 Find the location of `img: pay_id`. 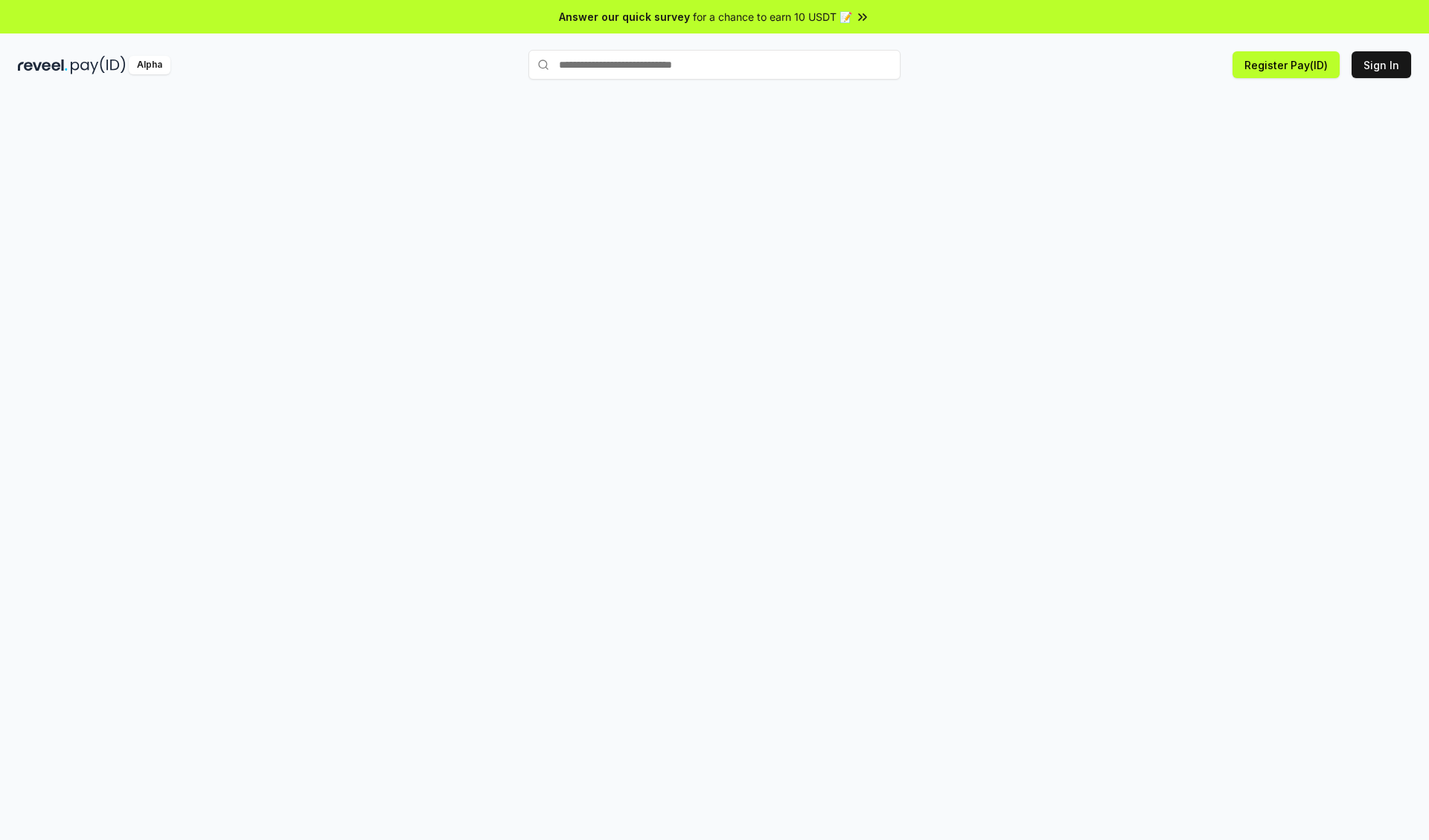

img: pay_id is located at coordinates (98, 65).